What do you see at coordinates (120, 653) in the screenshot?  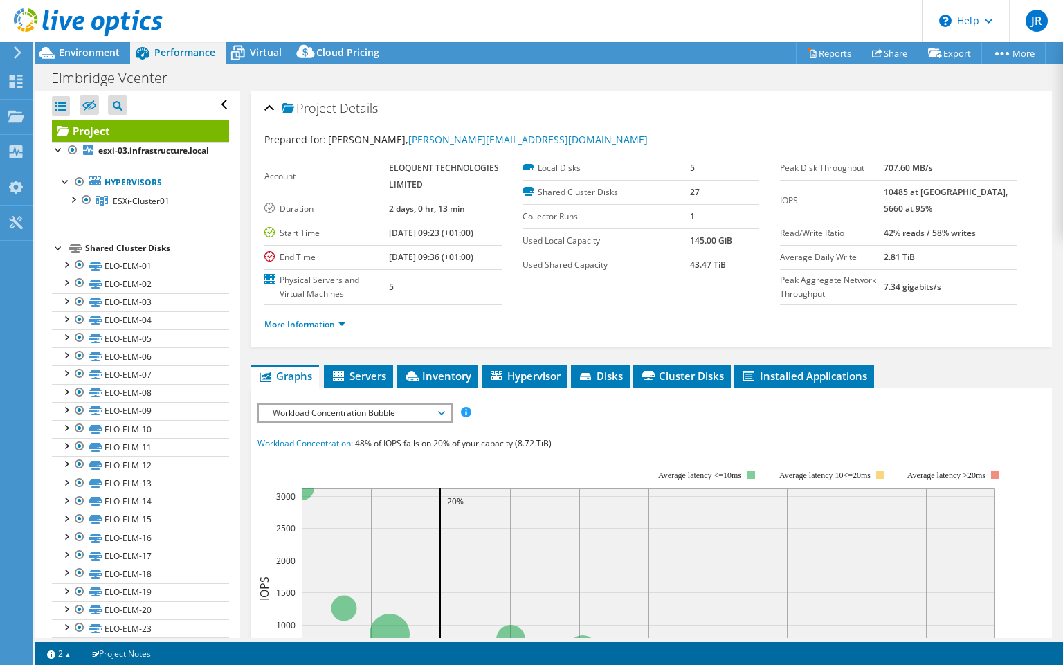 I see `a: Project Notes` at bounding box center [120, 653].